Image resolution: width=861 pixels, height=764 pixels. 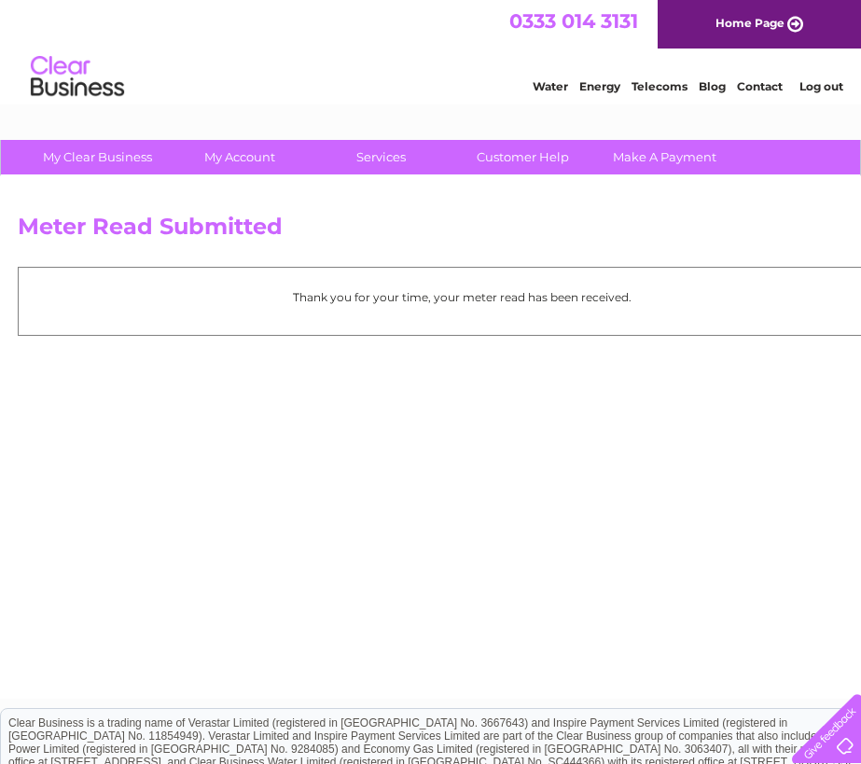 I want to click on a: My Clear Business, so click(x=97, y=157).